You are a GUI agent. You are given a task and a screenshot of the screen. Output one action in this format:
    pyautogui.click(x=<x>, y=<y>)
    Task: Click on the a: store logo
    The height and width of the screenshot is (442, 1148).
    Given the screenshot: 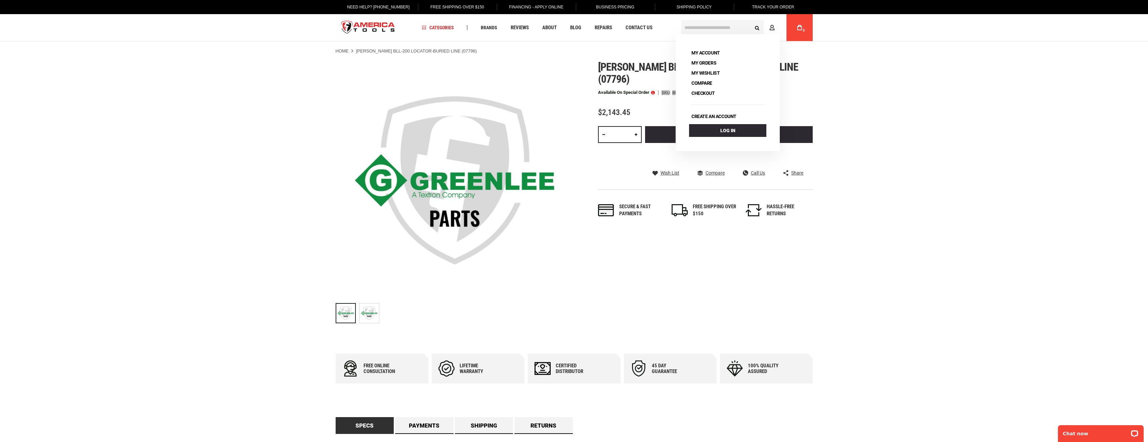 What is the action you would take?
    pyautogui.click(x=368, y=28)
    